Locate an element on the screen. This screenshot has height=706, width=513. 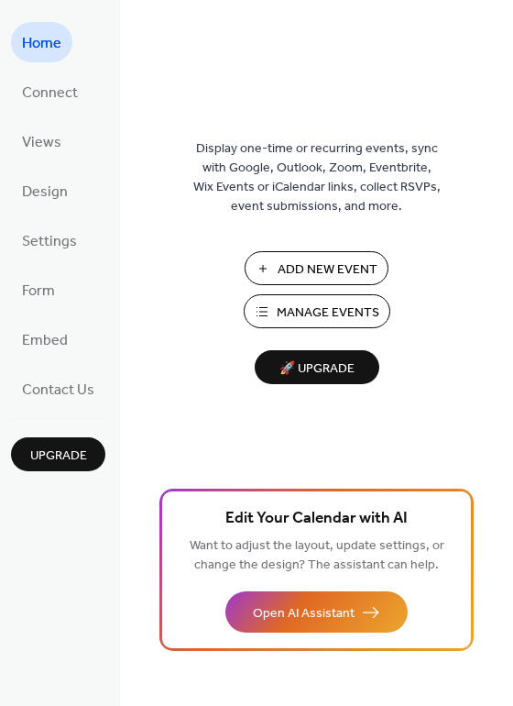
span: Edit Your Calendar with AI is located at coordinates (316, 519).